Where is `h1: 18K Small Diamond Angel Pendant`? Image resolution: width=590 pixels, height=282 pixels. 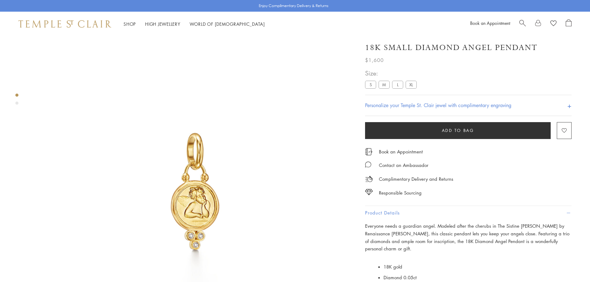
h1: 18K Small Diamond Angel Pendant is located at coordinates (451, 48).